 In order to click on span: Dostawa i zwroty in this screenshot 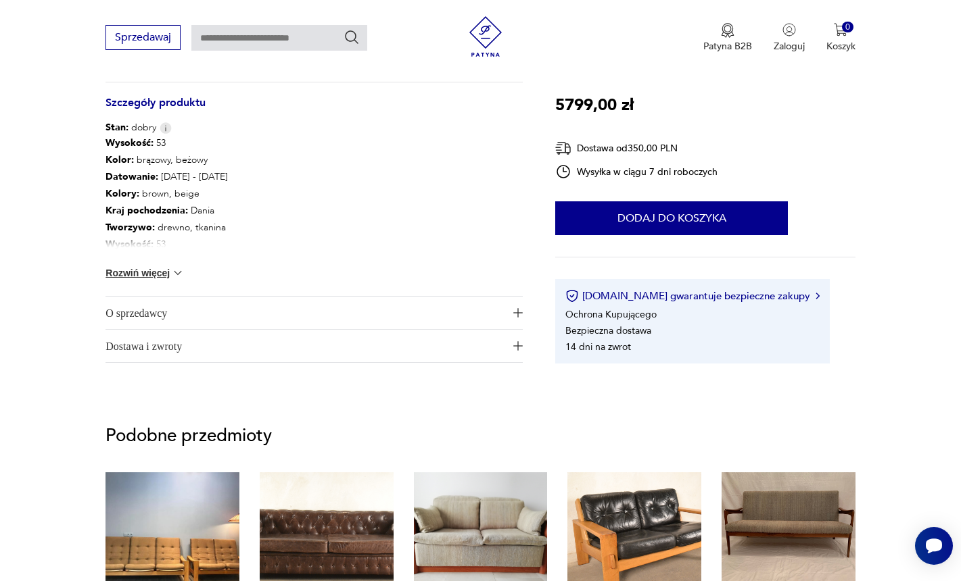, I will do `click(305, 346)`.